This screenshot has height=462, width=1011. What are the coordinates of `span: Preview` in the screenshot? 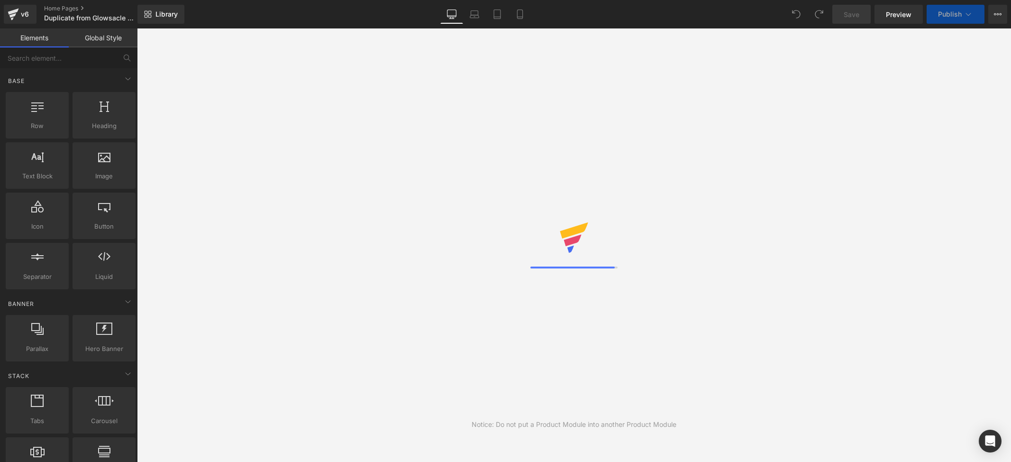 It's located at (899, 14).